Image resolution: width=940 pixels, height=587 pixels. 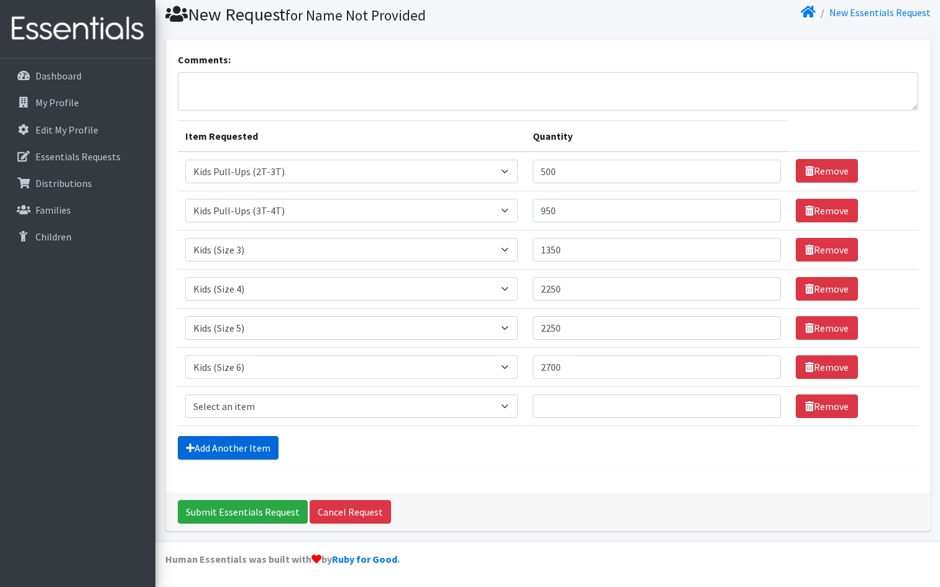 I want to click on p: Essentials Requests, so click(x=78, y=157).